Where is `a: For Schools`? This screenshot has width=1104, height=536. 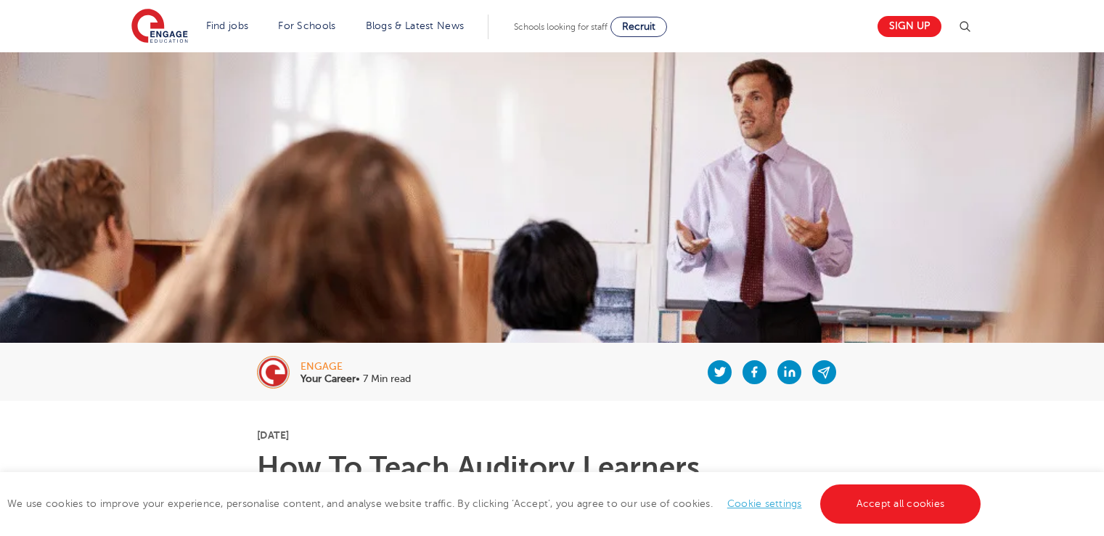 a: For Schools is located at coordinates (306, 25).